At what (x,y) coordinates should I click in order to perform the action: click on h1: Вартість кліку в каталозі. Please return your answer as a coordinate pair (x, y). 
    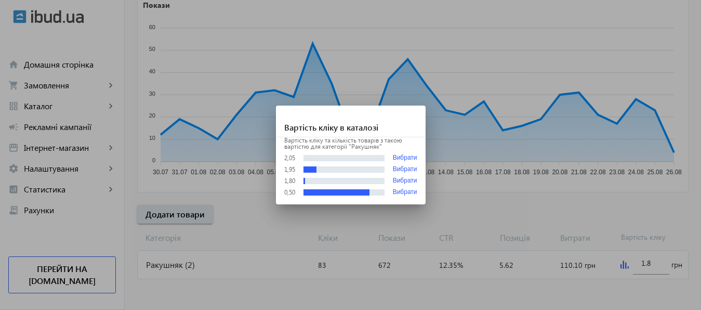
    Looking at the image, I should click on (351, 121).